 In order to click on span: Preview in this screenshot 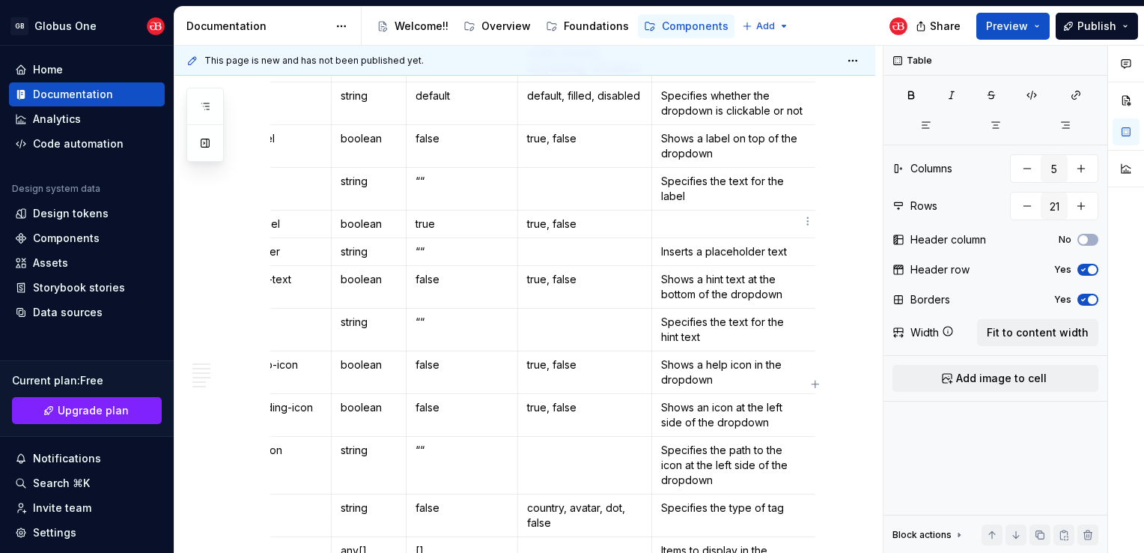, I will do `click(1007, 26)`.